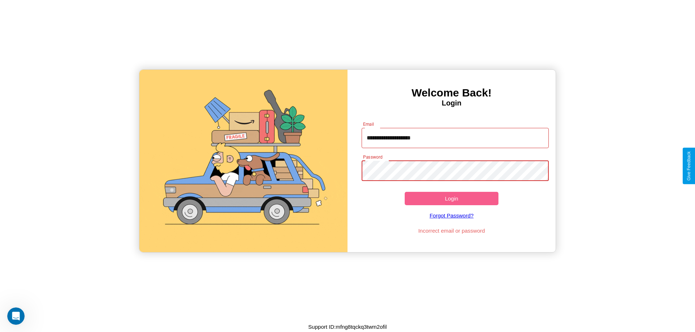  Describe the element at coordinates (452, 231) in the screenshot. I see `p: Incorrect email or password` at that location.